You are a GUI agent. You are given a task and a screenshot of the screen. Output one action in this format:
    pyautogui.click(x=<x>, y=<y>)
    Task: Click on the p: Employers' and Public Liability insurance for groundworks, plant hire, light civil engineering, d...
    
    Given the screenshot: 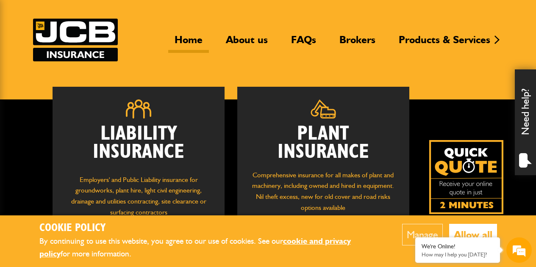 What is the action you would take?
    pyautogui.click(x=139, y=198)
    